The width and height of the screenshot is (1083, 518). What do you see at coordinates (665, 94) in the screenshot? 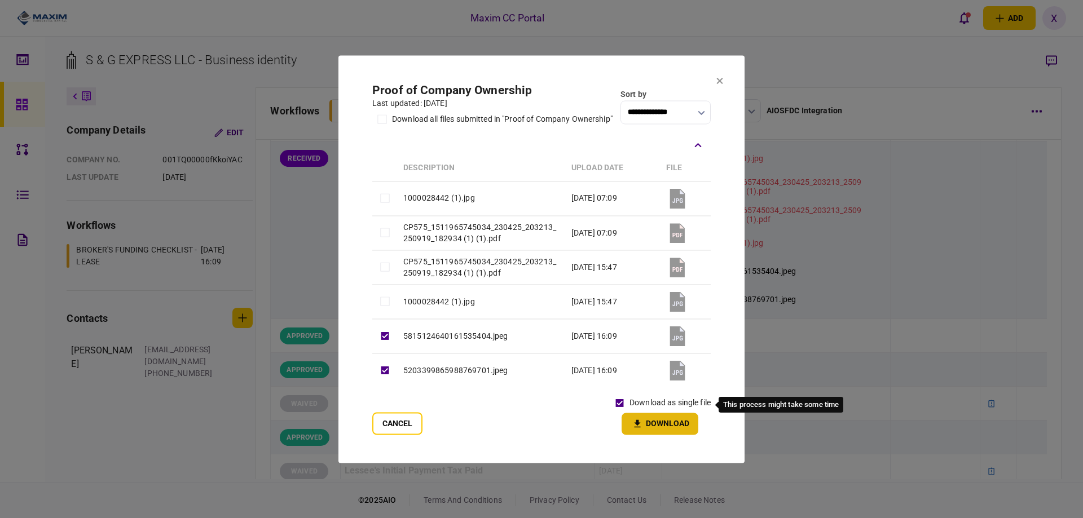
I see `div: Sort by` at bounding box center [665, 94].